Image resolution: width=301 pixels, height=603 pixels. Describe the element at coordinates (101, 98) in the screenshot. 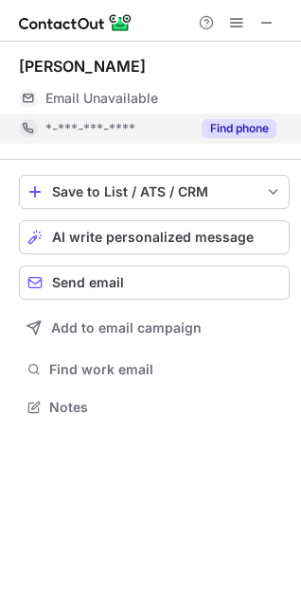

I see `span: Email Unavailable` at that location.